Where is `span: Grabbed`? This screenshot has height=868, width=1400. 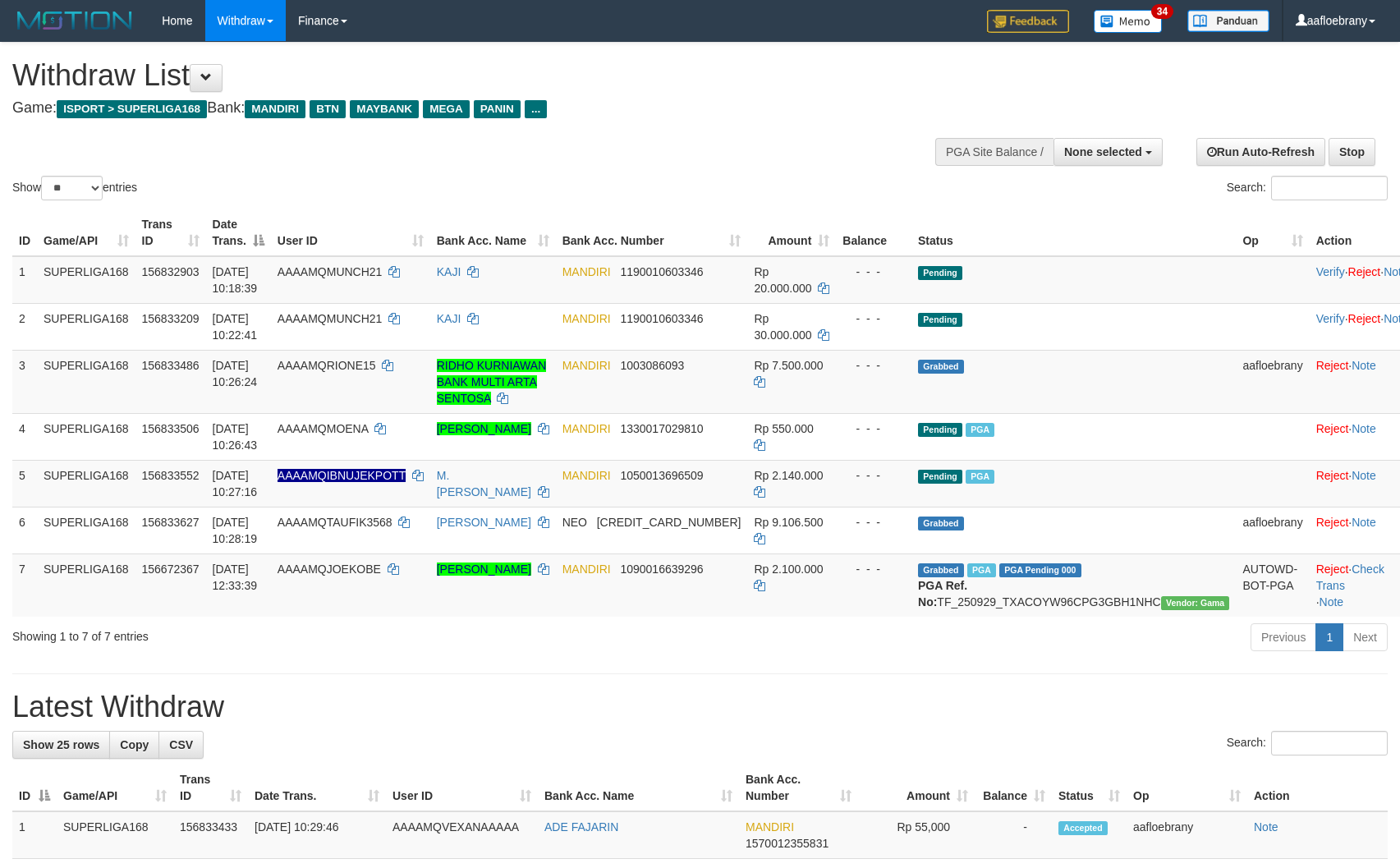
span: Grabbed is located at coordinates (941, 569).